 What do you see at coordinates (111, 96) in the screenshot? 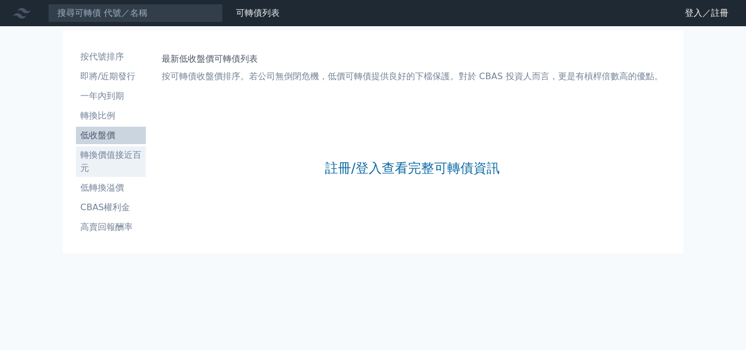
I see `li: 一年內到期` at bounding box center [111, 96].